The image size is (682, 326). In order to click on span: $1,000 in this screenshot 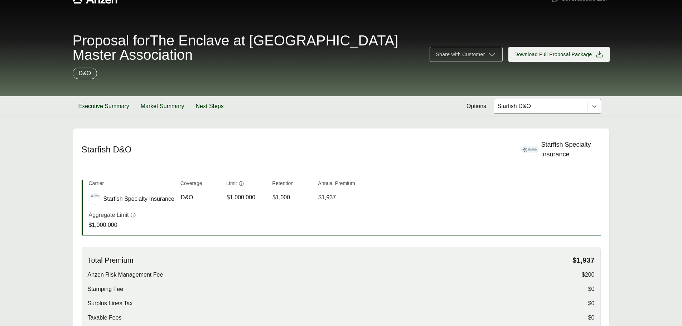, I will do `click(281, 198)`.